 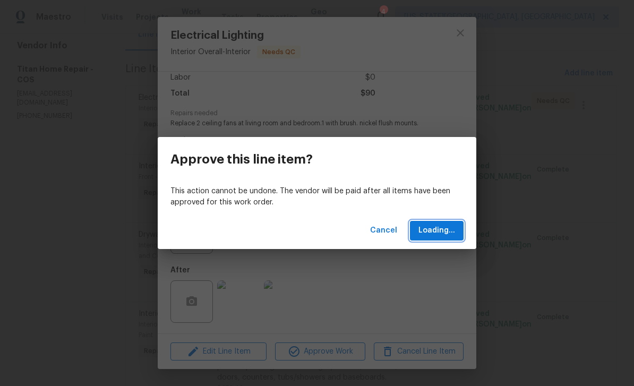 What do you see at coordinates (436, 230) in the screenshot?
I see `span: Loading...` at bounding box center [436, 230].